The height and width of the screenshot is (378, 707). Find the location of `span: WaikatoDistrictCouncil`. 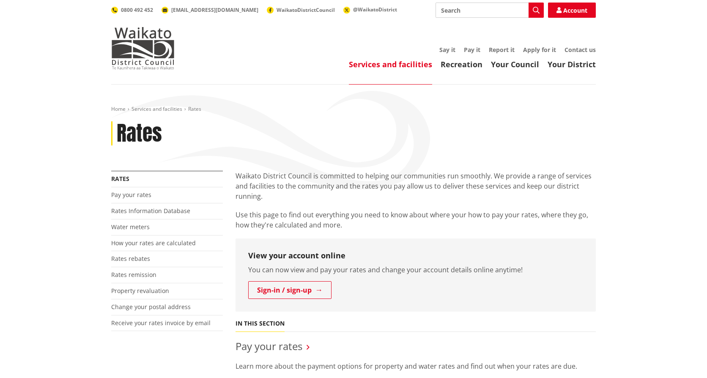

span: WaikatoDistrictCouncil is located at coordinates (306, 10).